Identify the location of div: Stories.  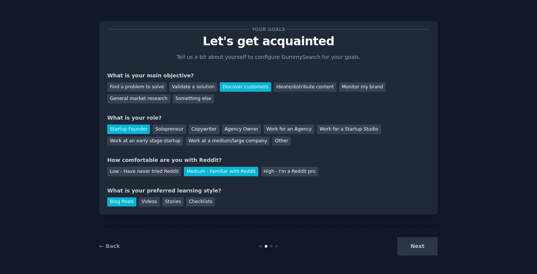
(173, 202).